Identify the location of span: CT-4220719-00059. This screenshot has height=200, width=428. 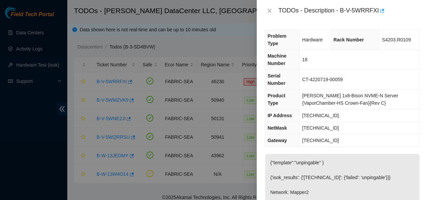
(323, 79).